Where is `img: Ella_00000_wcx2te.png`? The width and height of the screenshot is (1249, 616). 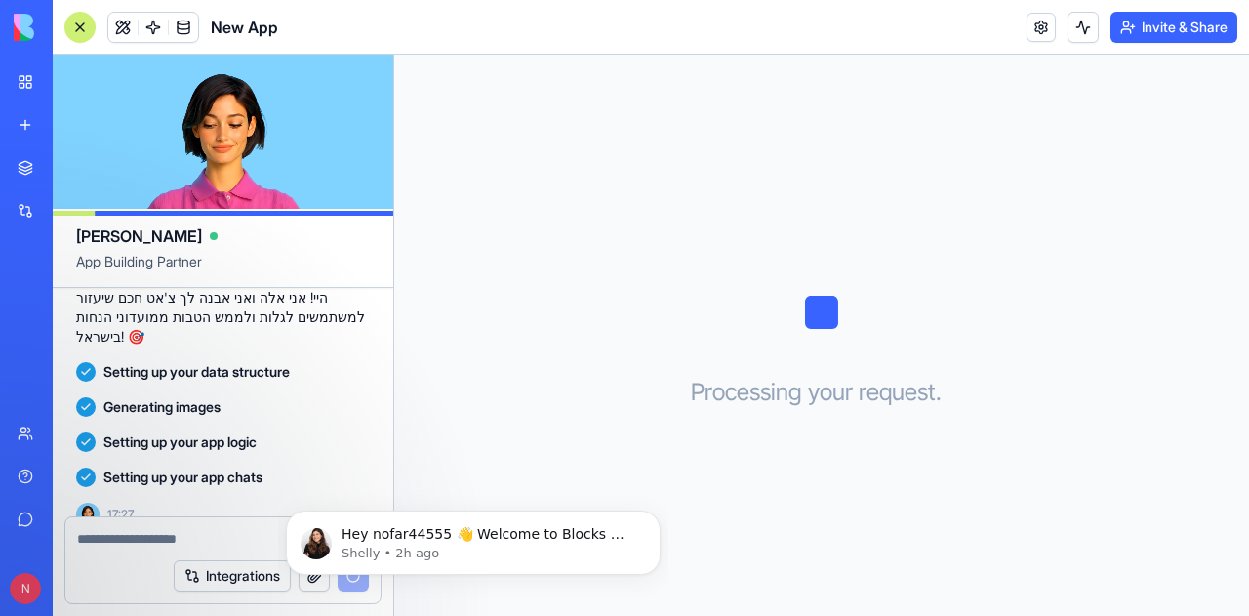
img: Ella_00000_wcx2te.png is located at coordinates (88, 514).